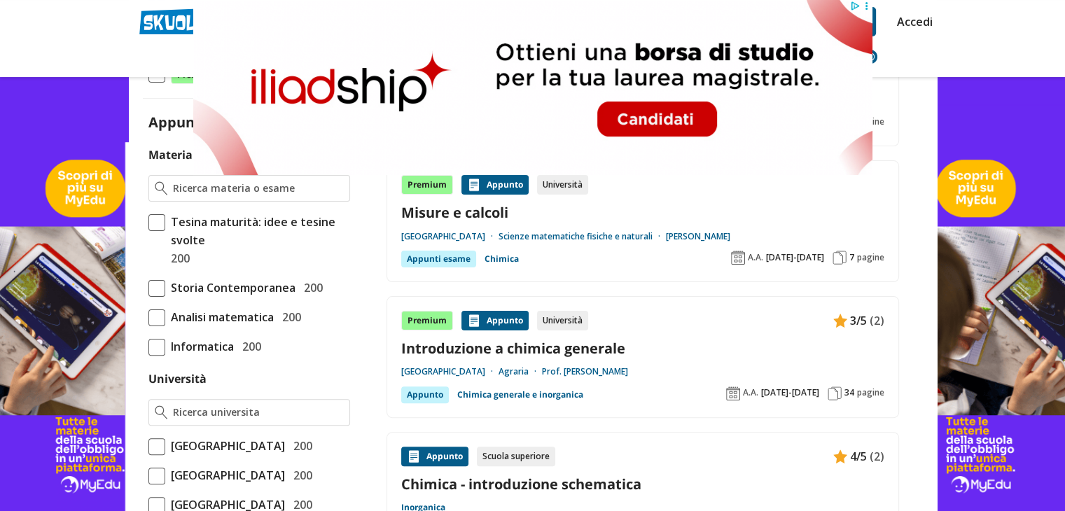 This screenshot has width=1065, height=511. What do you see at coordinates (516, 456) in the screenshot?
I see `div: Scuola superiore` at bounding box center [516, 456].